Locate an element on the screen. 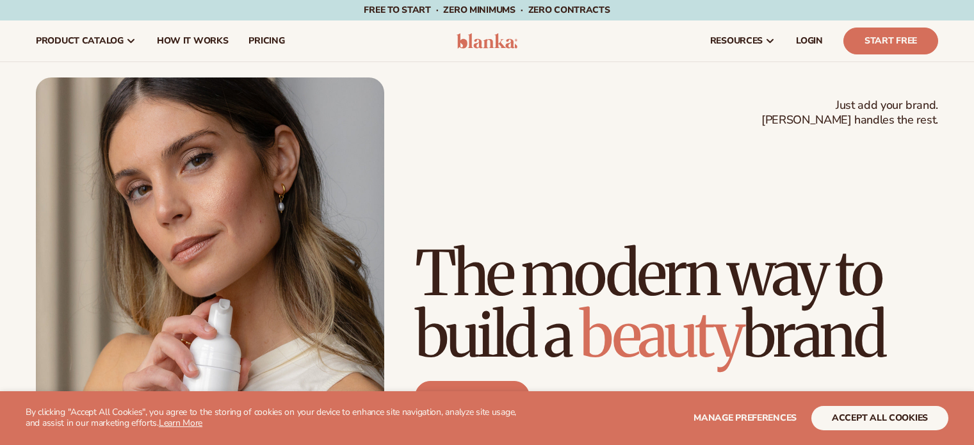 This screenshot has width=974, height=445. span: LOGIN is located at coordinates (809, 41).